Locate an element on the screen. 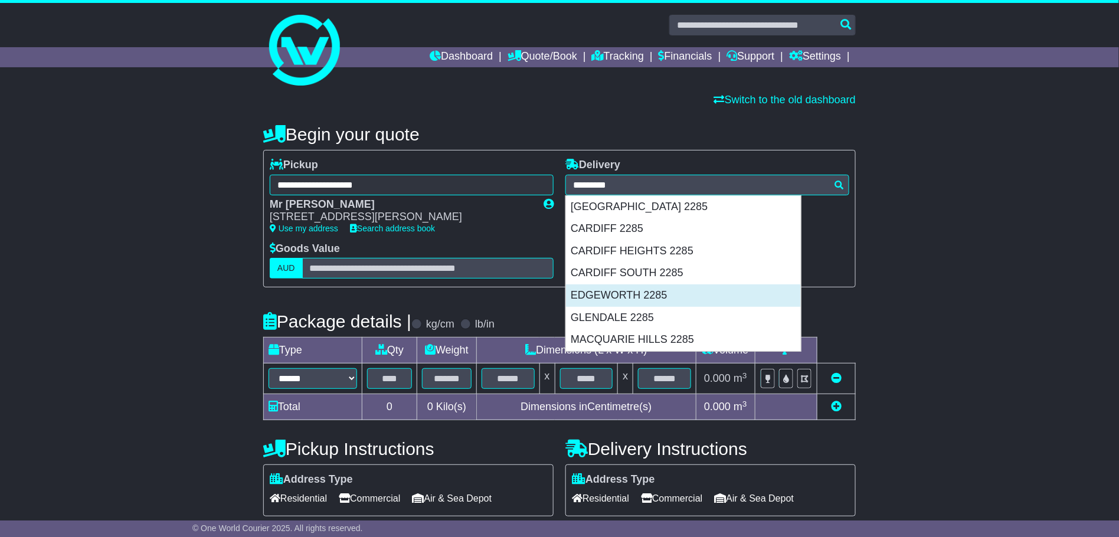 This screenshot has height=537, width=1119. label: Delivery is located at coordinates (593, 165).